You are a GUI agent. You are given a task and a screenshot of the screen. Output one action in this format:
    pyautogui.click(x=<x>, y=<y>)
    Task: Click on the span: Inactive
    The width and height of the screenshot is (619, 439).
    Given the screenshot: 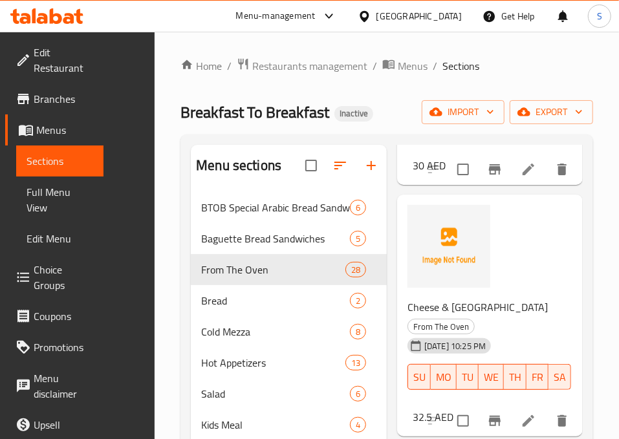 What is the action you would take?
    pyautogui.click(x=354, y=113)
    